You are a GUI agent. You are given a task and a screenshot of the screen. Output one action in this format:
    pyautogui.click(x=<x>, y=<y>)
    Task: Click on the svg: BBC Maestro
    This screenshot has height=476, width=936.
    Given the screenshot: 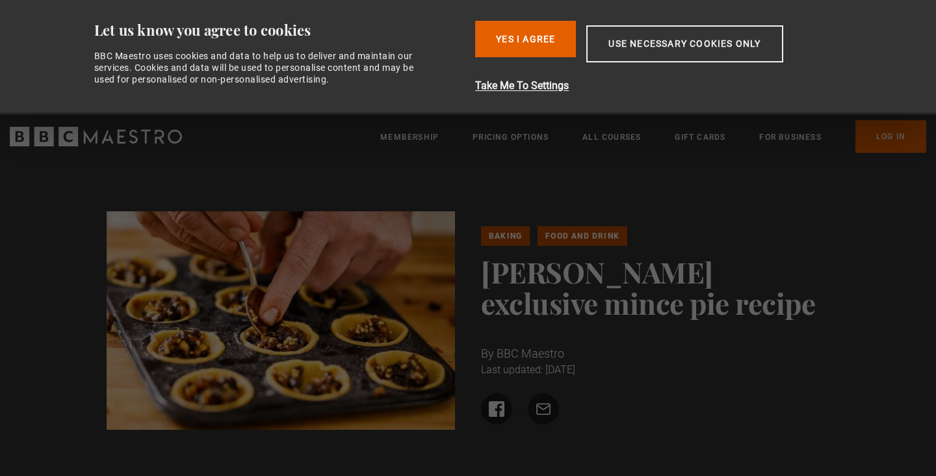 What is the action you would take?
    pyautogui.click(x=96, y=136)
    